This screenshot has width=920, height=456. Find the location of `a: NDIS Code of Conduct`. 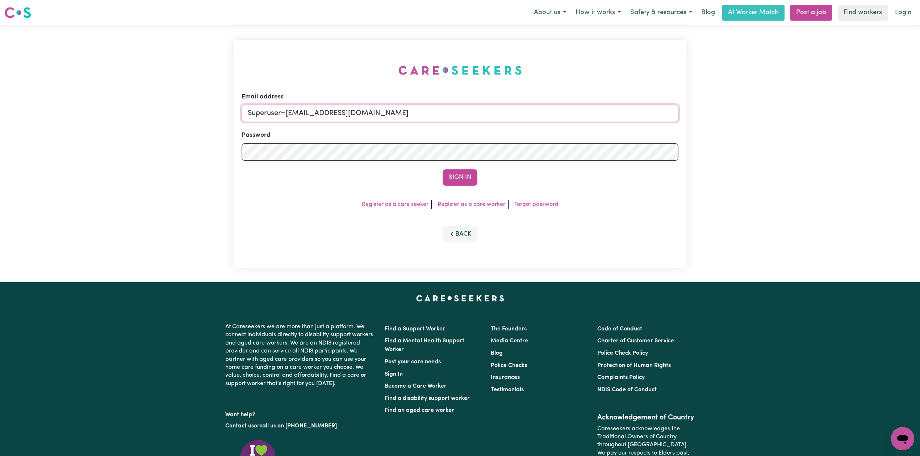

a: NDIS Code of Conduct is located at coordinates (627, 390).